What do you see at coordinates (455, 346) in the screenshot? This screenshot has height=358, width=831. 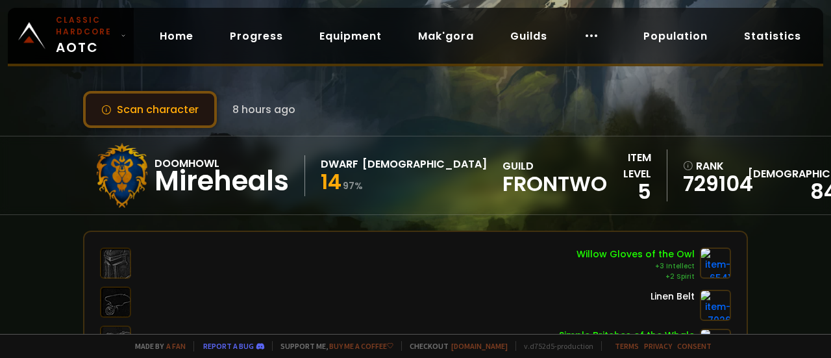 I see `span: Checkout` at bounding box center [455, 346].